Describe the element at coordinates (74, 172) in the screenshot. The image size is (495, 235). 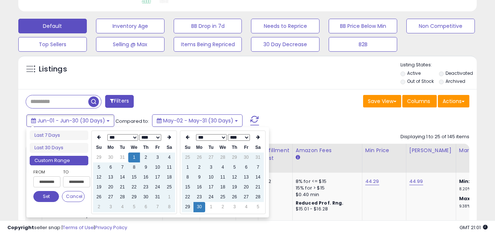
I see `label: To` at that location.